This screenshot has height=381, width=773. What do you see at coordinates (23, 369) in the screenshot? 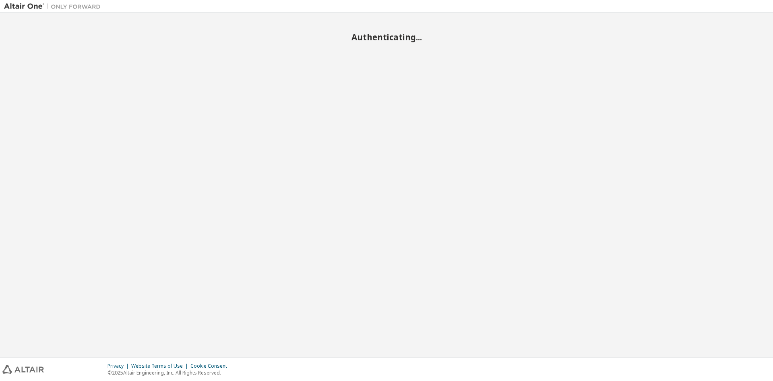
I see `img: altair_logo.svg` at bounding box center [23, 369].